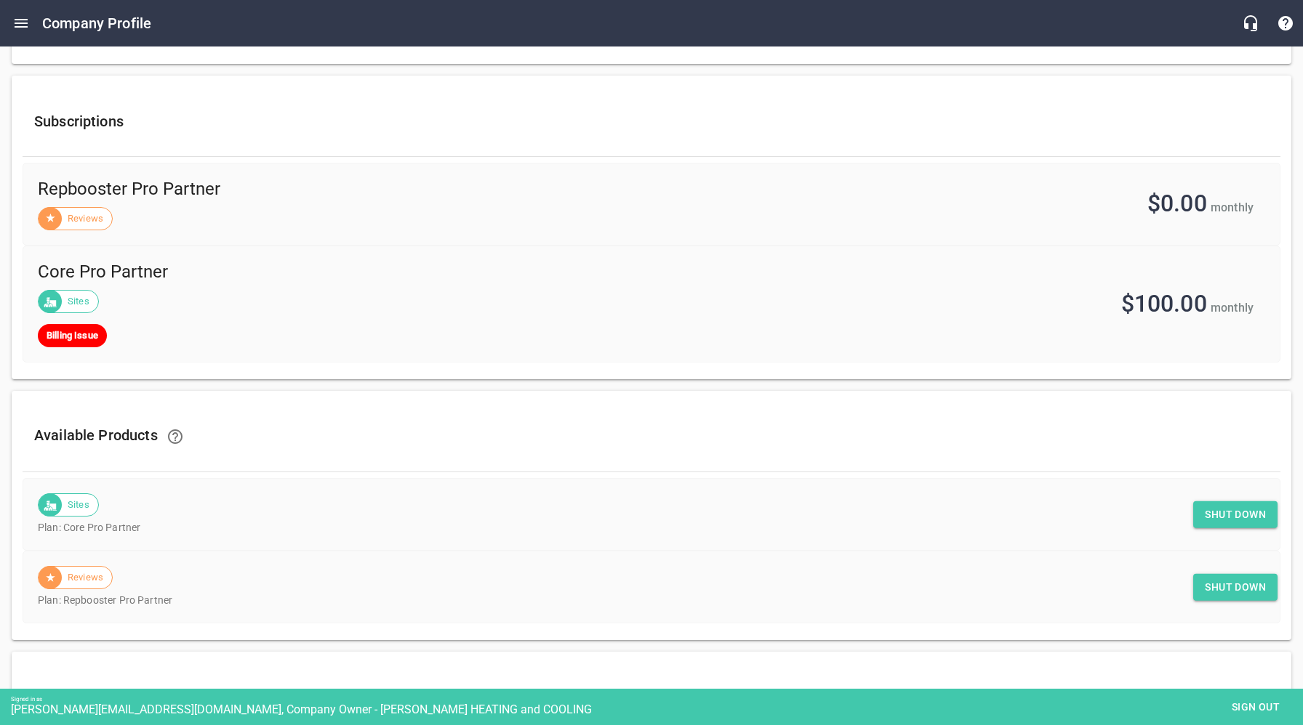  What do you see at coordinates (1177, 204) in the screenshot?
I see `span: $0.00` at bounding box center [1177, 204].